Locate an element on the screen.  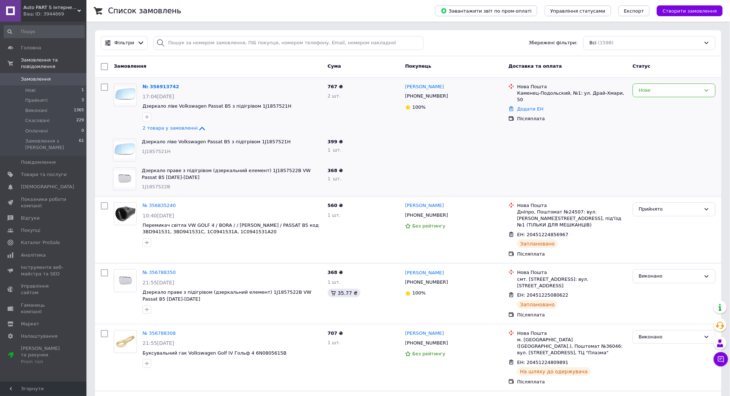
span: Налаштування is located at coordinates (39, 336).